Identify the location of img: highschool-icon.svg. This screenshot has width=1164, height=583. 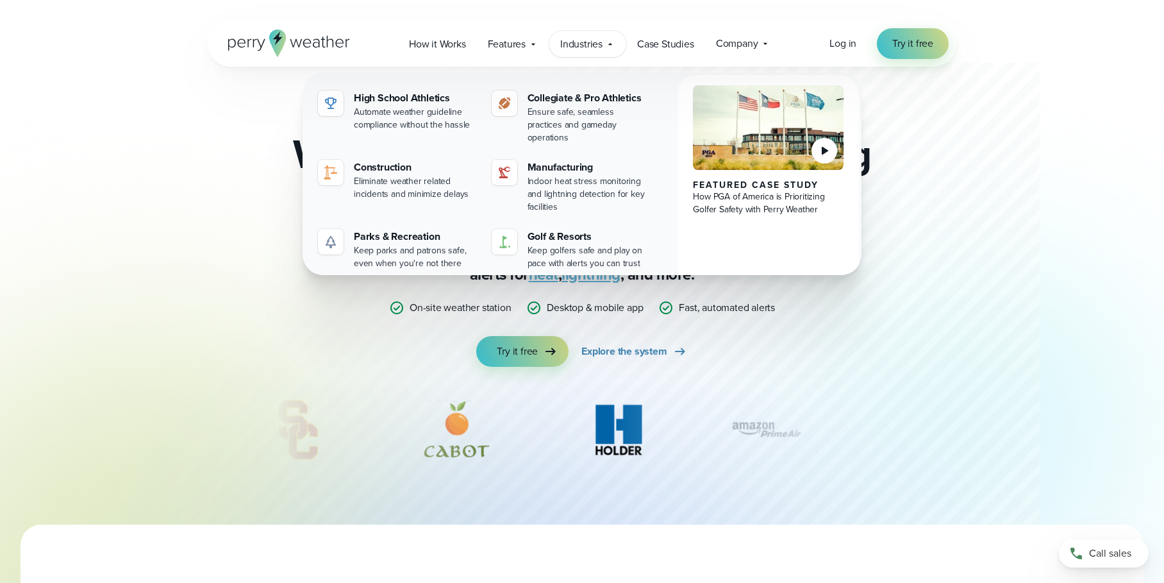
(331, 103).